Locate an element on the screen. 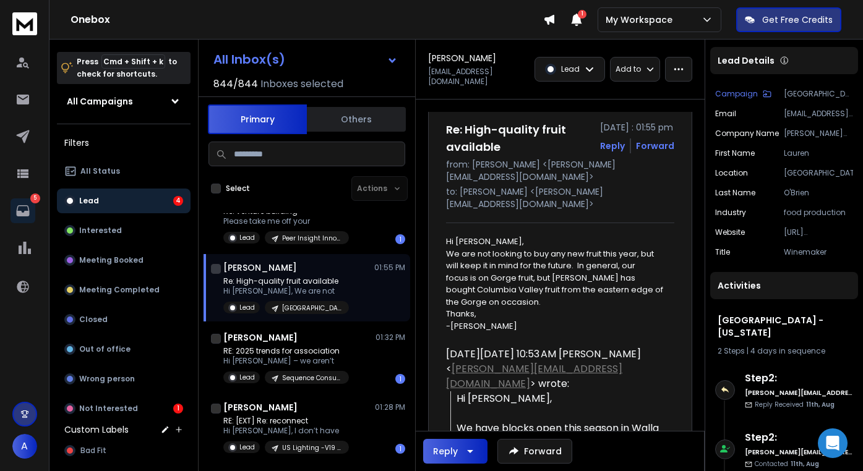  span: 1 is located at coordinates (582, 14).